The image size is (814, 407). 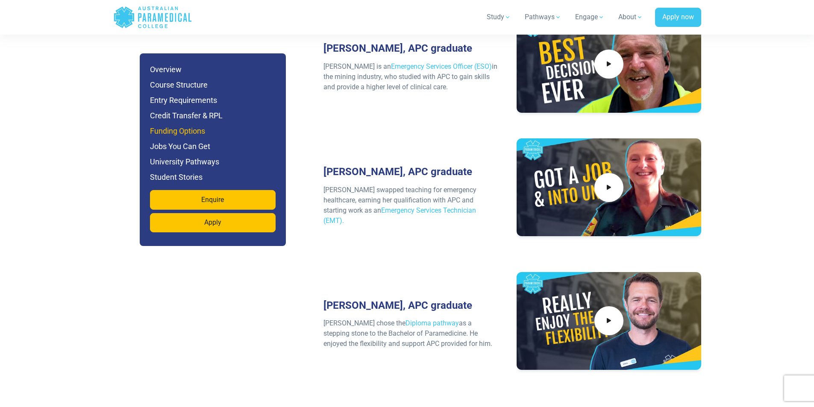 I want to click on a: About, so click(x=631, y=17).